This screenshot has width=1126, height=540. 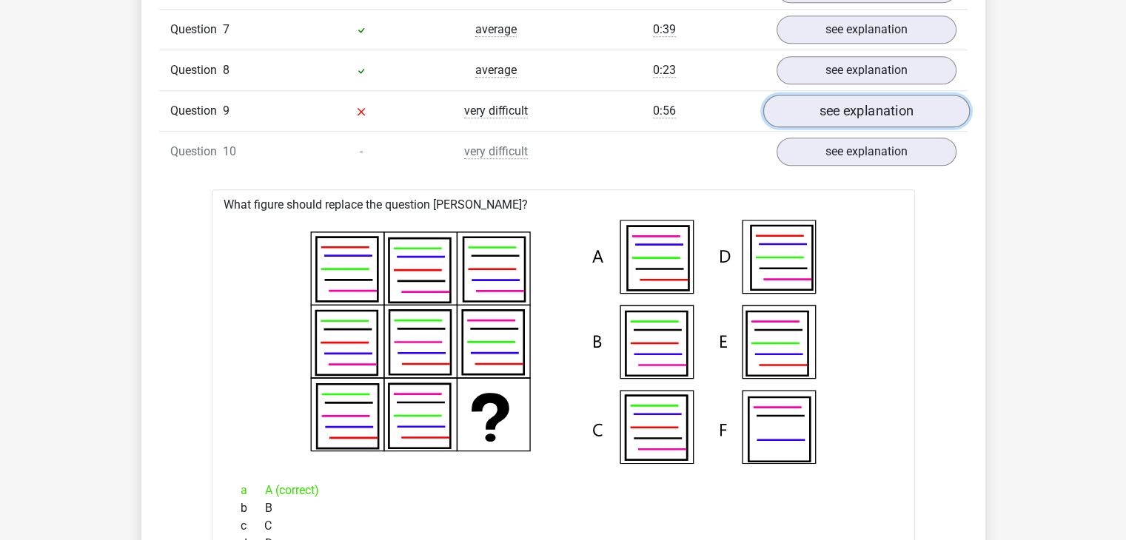 What do you see at coordinates (252, 526) in the screenshot?
I see `span: c` at bounding box center [252, 526].